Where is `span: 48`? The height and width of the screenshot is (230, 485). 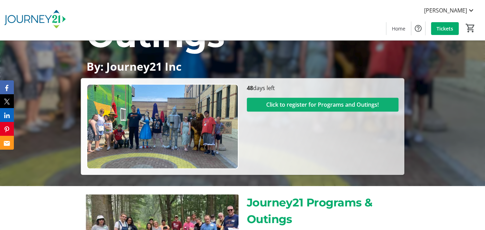 span: 48 is located at coordinates (250, 88).